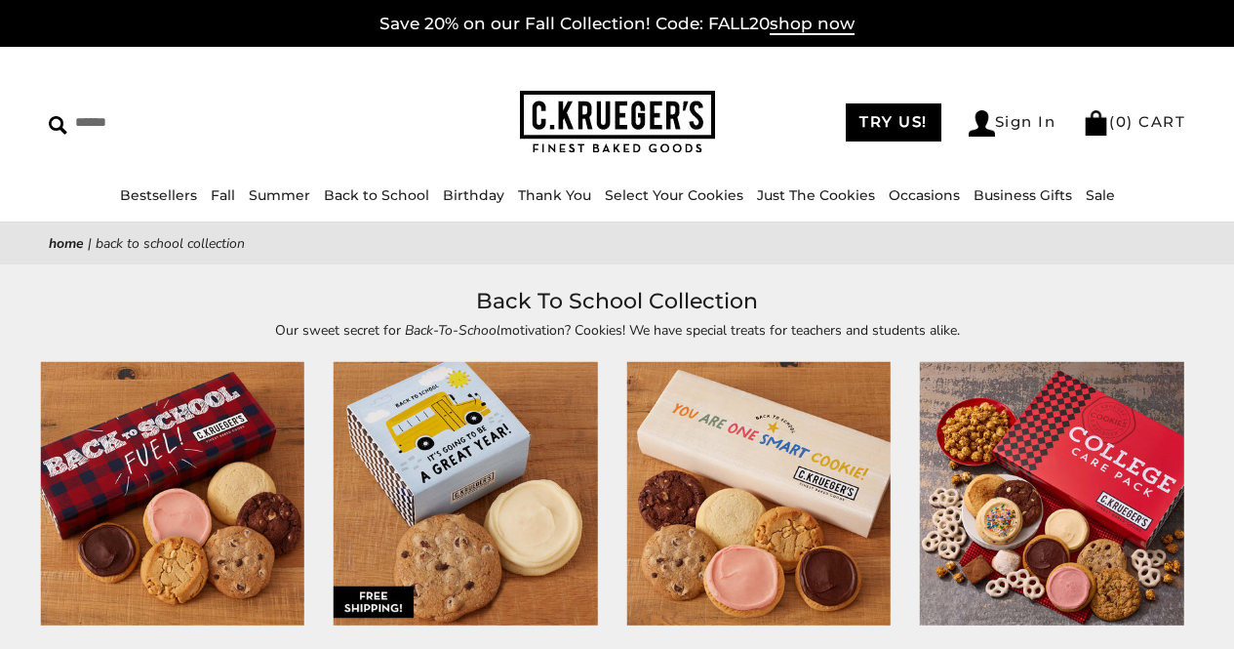 Image resolution: width=1234 pixels, height=649 pixels. What do you see at coordinates (730, 330) in the screenshot?
I see `span: motivation? Cookies! We have special treats for teachers and students alike.` at bounding box center [730, 330].